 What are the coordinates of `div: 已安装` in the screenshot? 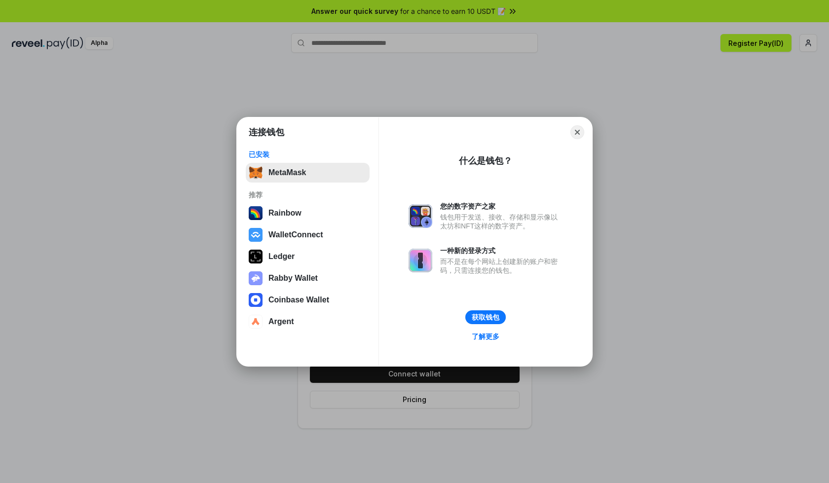 It's located at (307, 154).